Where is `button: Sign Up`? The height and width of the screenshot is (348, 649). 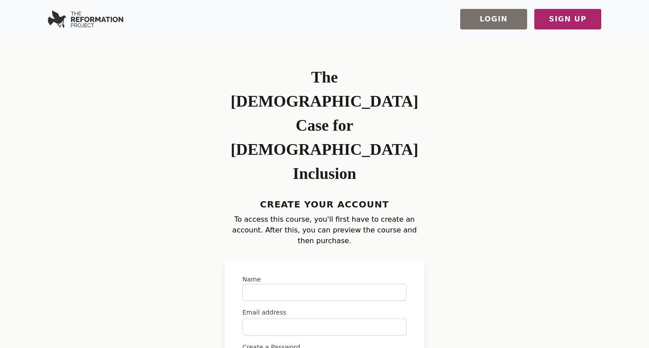 button: Sign Up is located at coordinates (568, 19).